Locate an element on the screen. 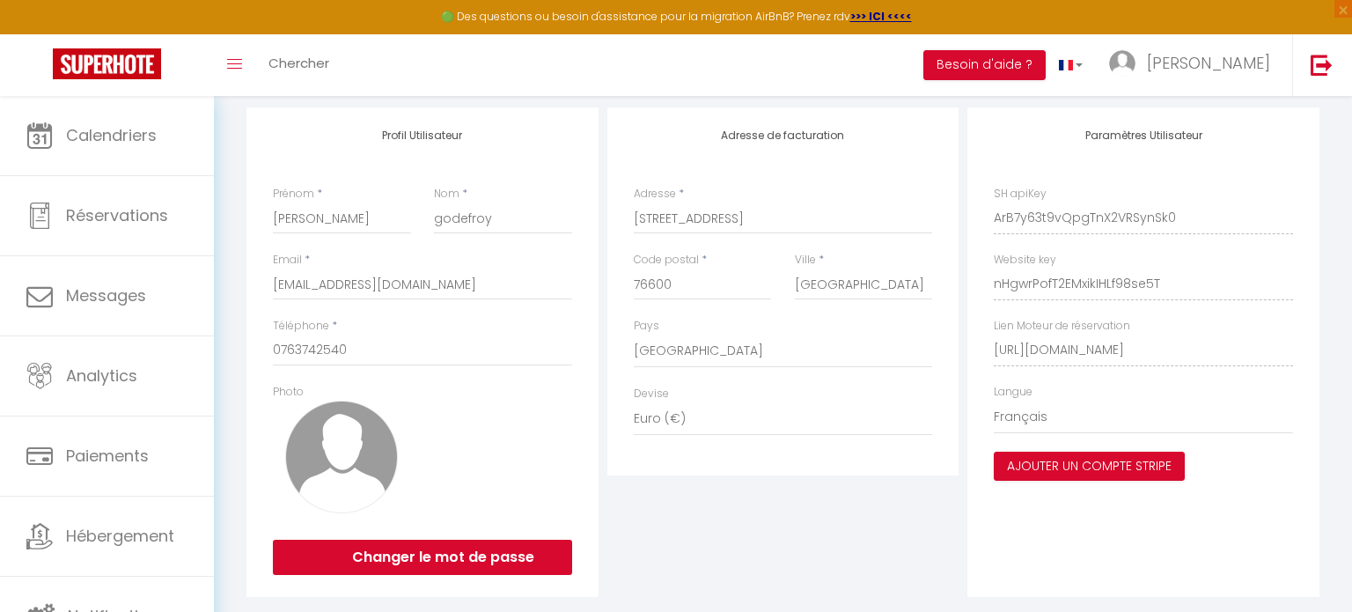 The width and height of the screenshot is (1352, 612). a: Chercher is located at coordinates (298, 65).